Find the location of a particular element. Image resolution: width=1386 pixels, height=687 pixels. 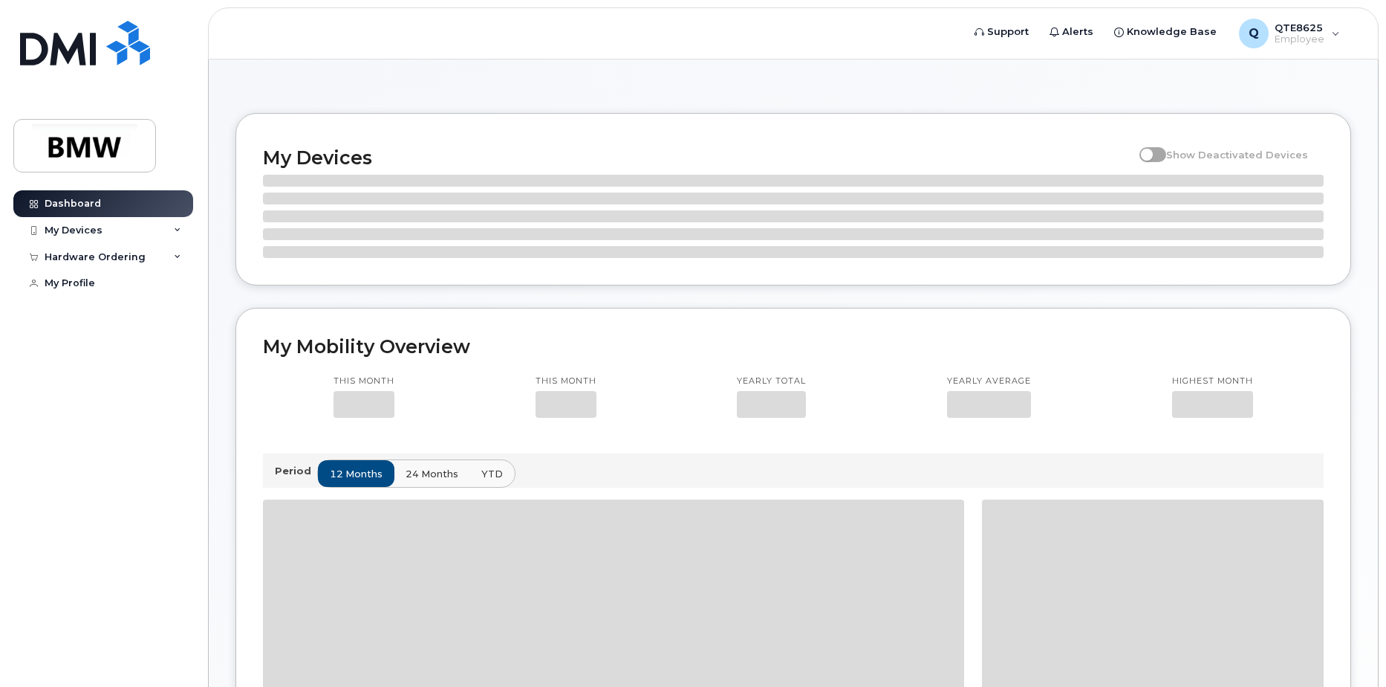

p: Yearly total is located at coordinates (771, 381).